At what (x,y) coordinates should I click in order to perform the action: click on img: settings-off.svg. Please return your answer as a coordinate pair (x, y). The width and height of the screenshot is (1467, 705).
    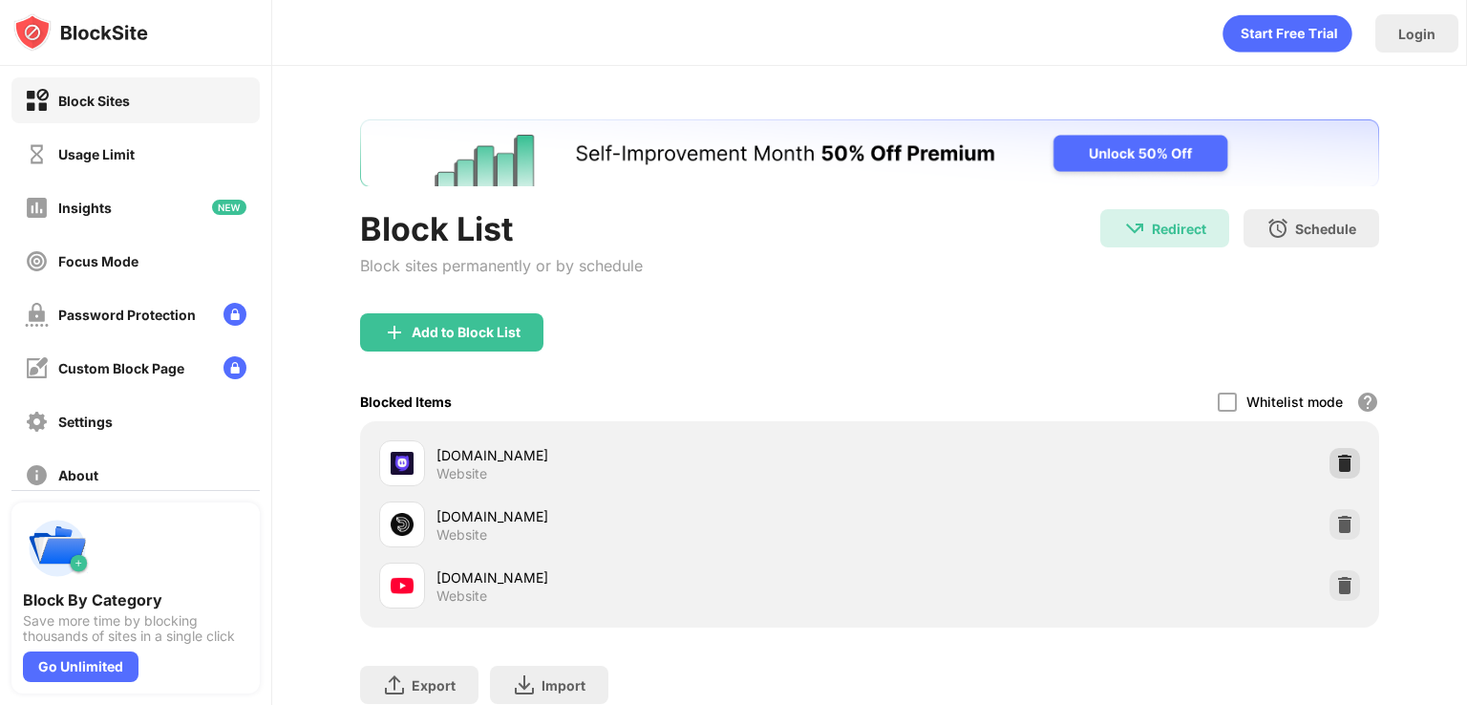
    Looking at the image, I should click on (36, 421).